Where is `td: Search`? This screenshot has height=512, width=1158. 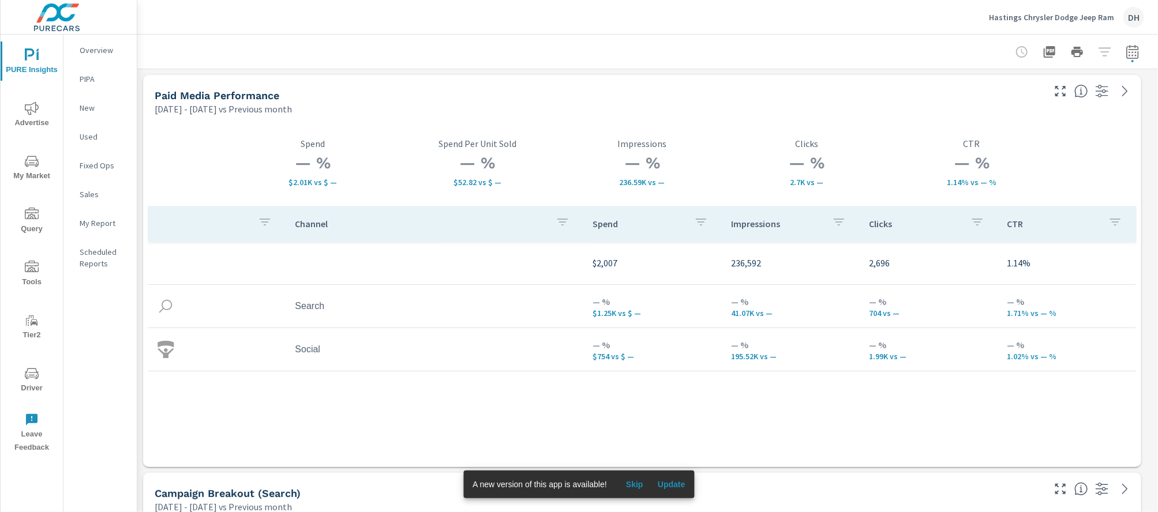 td: Search is located at coordinates (434, 306).